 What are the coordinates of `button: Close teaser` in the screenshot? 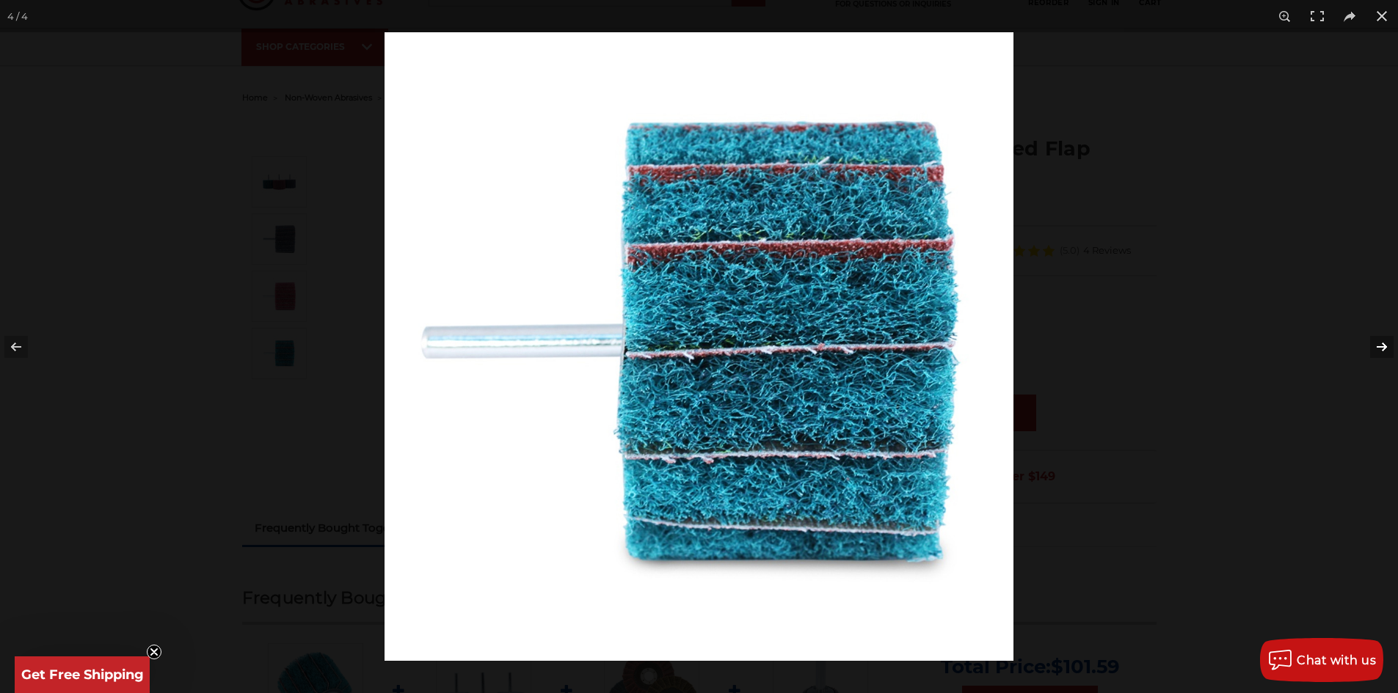 It's located at (154, 652).